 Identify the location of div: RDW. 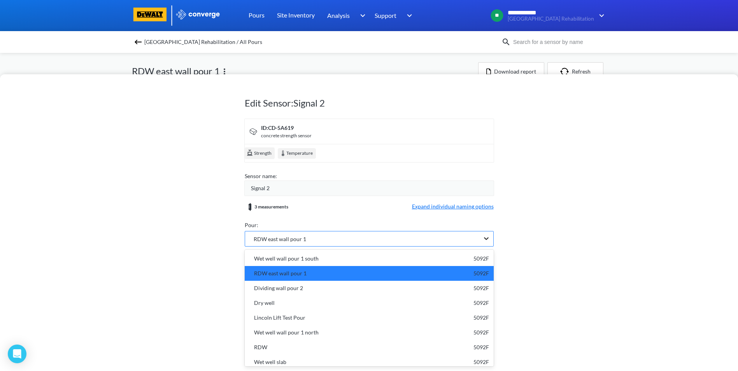
(258, 348).